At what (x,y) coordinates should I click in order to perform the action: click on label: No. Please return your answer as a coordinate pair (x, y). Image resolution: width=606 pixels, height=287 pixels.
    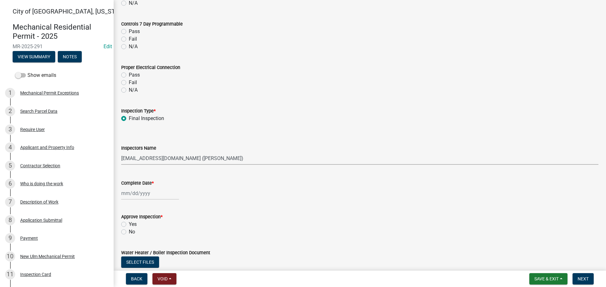
    Looking at the image, I should click on (132, 232).